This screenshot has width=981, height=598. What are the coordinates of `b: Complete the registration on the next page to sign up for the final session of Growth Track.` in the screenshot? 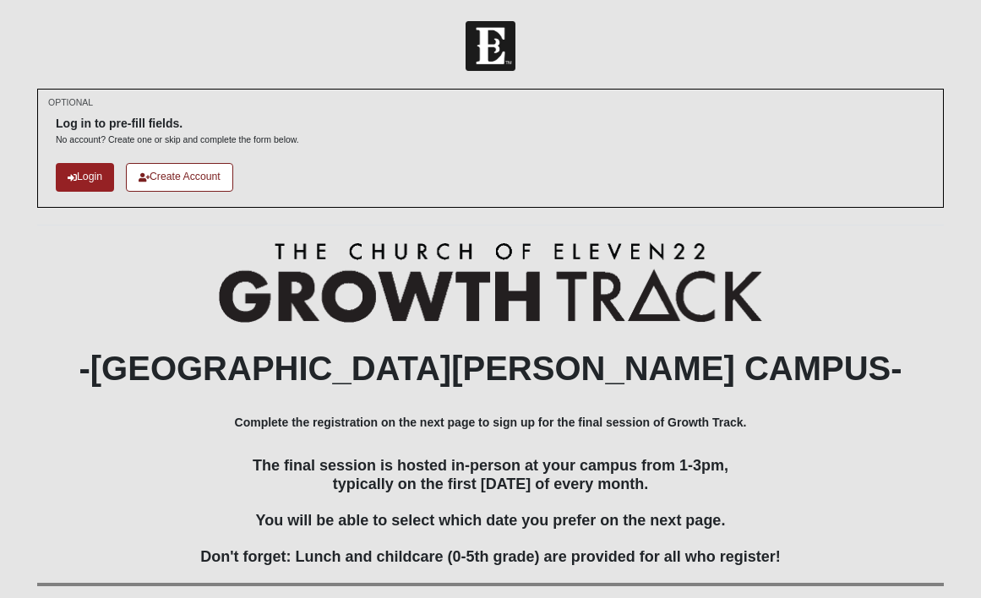 It's located at (491, 422).